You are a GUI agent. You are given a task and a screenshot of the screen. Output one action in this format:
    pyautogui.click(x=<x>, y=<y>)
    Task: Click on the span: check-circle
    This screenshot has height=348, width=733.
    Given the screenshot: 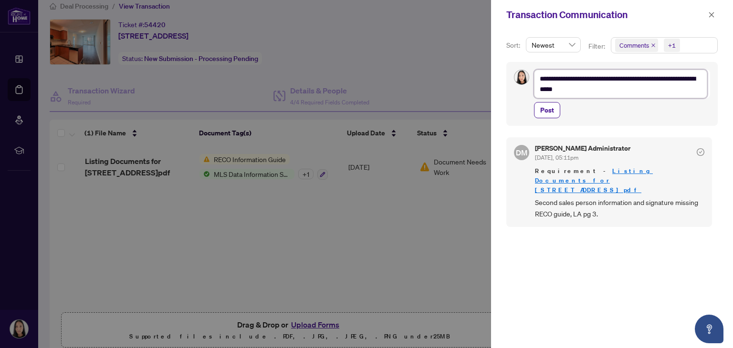 What is the action you would take?
    pyautogui.click(x=701, y=152)
    